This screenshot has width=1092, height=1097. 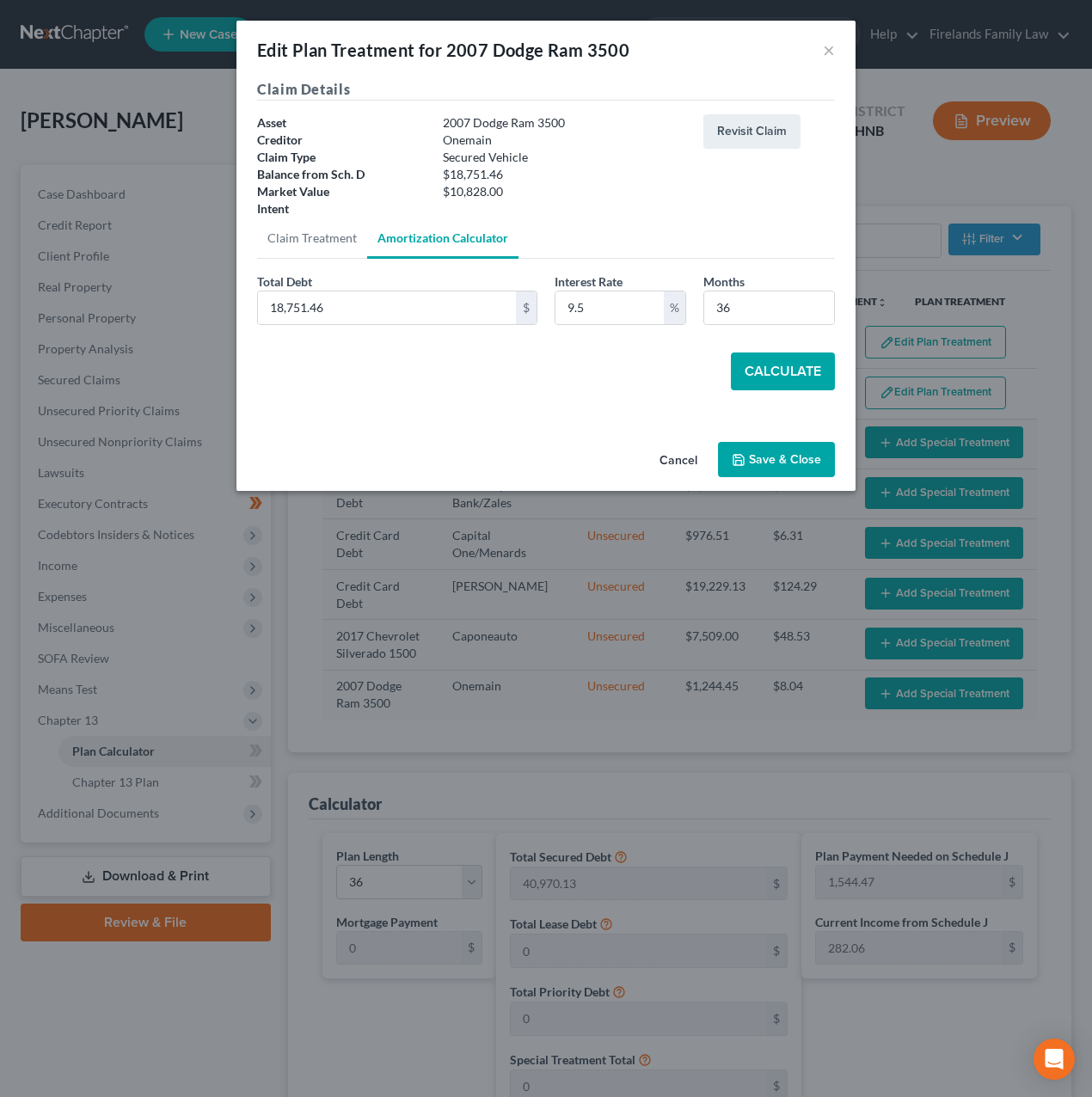 I want to click on div: Open Intercom Messenger, so click(x=1054, y=1059).